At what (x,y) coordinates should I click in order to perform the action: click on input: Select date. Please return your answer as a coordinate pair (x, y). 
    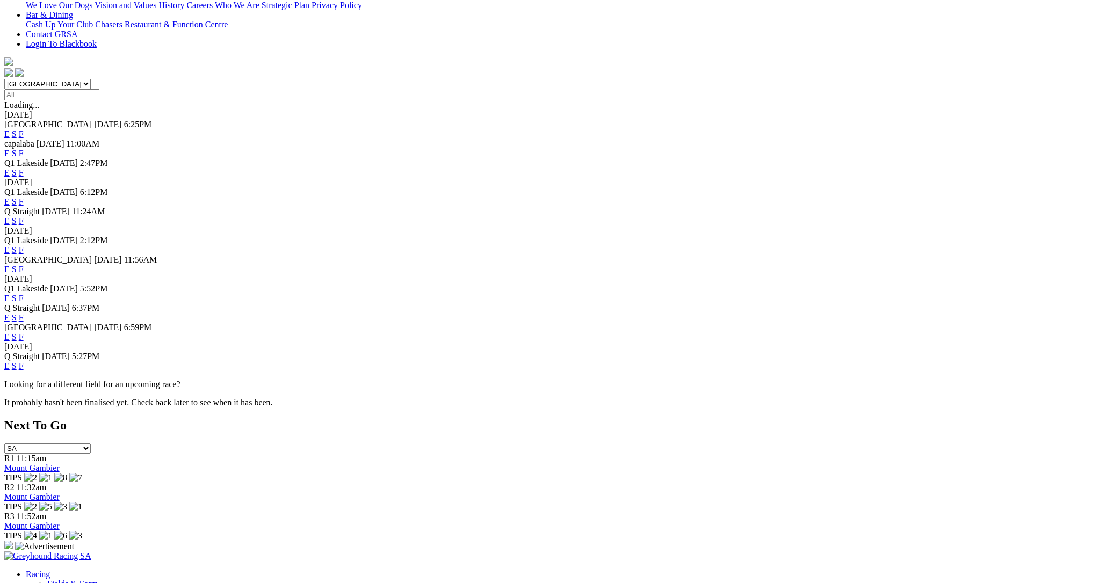
    Looking at the image, I should click on (52, 95).